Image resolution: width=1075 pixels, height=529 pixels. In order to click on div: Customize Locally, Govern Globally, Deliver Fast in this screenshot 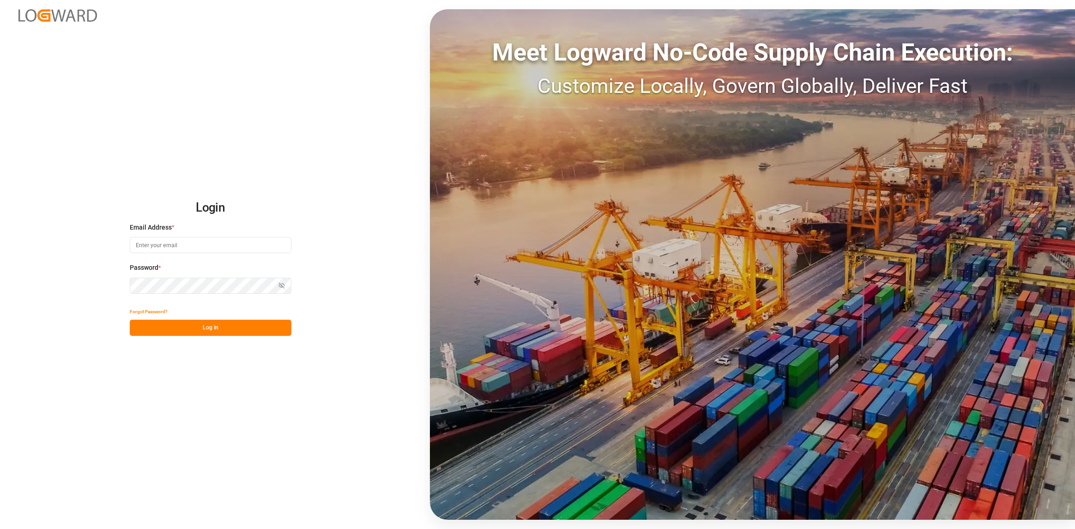, I will do `click(752, 86)`.